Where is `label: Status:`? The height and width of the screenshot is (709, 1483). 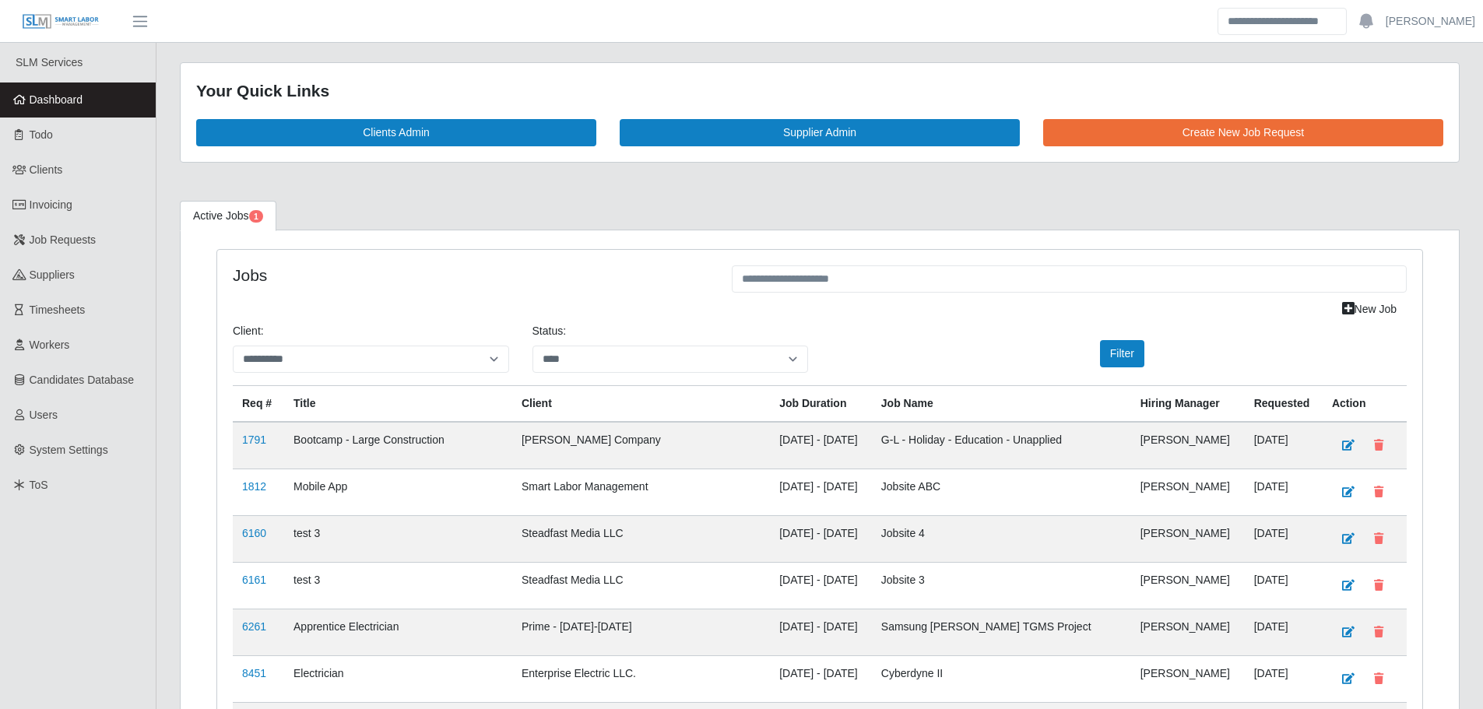
label: Status: is located at coordinates (550, 331).